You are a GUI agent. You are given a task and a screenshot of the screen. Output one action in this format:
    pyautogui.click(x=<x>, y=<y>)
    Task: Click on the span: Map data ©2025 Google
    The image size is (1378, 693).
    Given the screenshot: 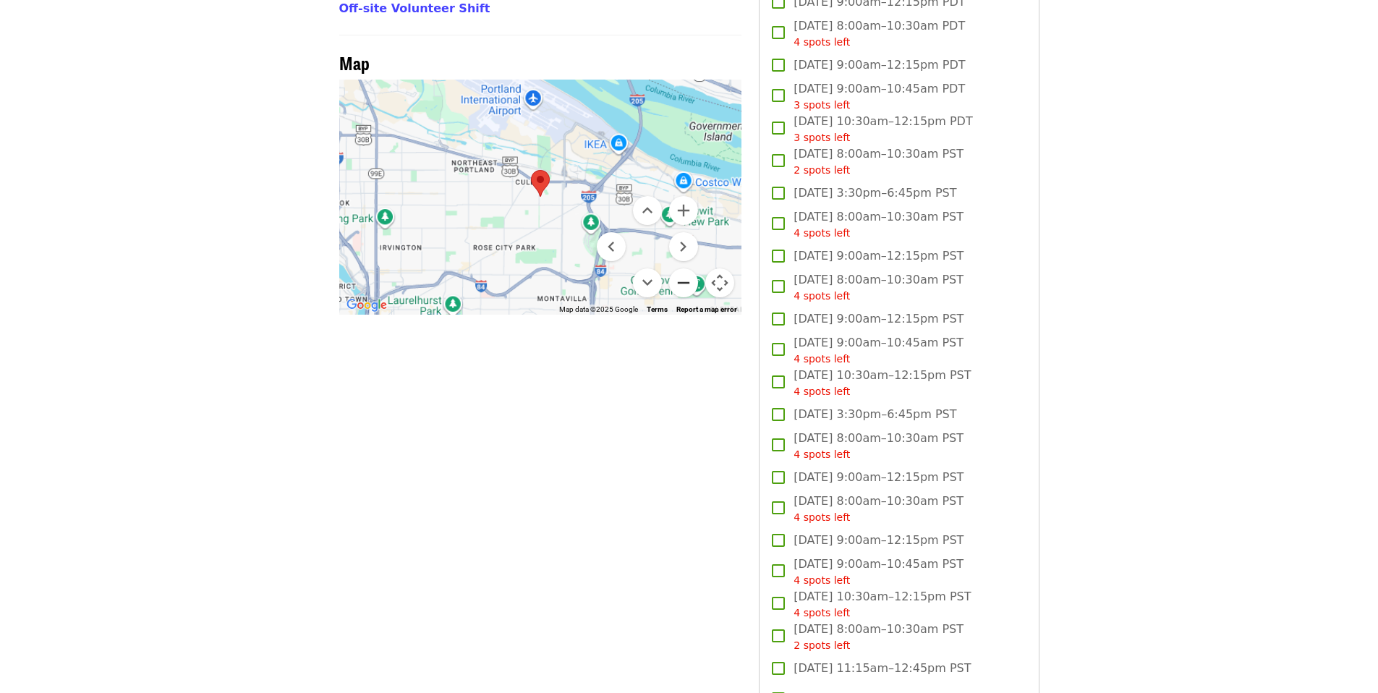 What is the action you would take?
    pyautogui.click(x=598, y=309)
    